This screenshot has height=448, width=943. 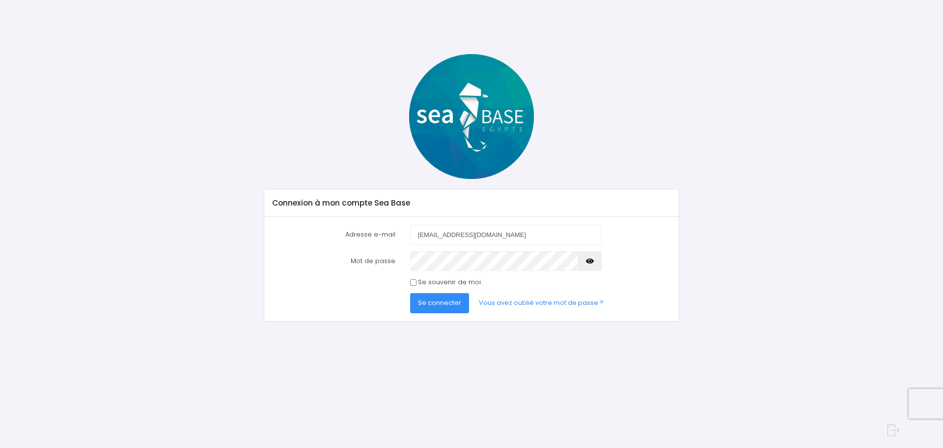 What do you see at coordinates (541, 303) in the screenshot?
I see `a: Vous avez oublié votre mot de passe ?` at bounding box center [541, 303].